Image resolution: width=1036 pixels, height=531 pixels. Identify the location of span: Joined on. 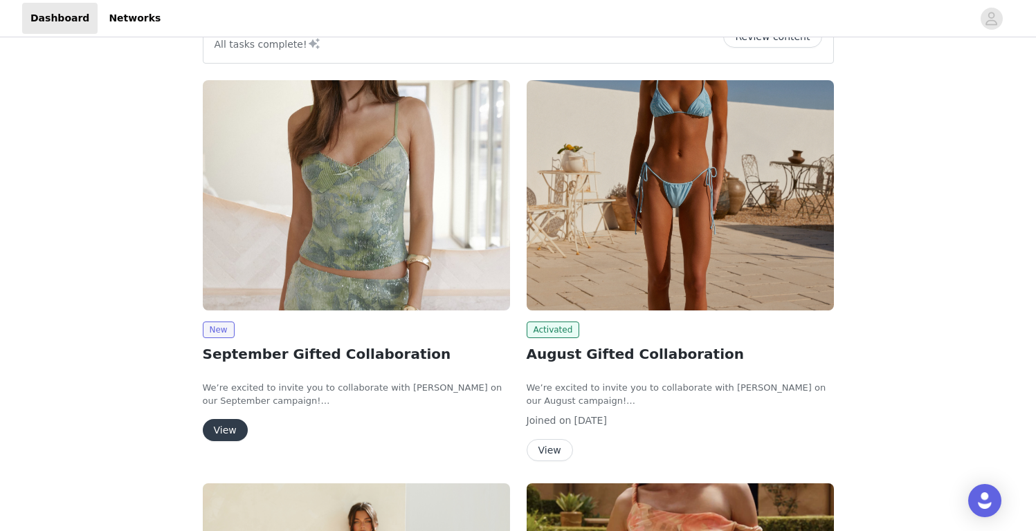
(549, 421).